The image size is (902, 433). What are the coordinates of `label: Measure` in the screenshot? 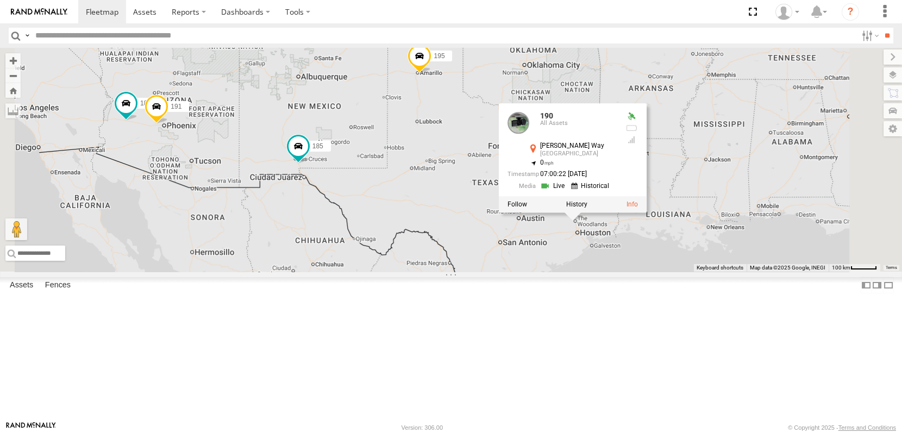 It's located at (13, 111).